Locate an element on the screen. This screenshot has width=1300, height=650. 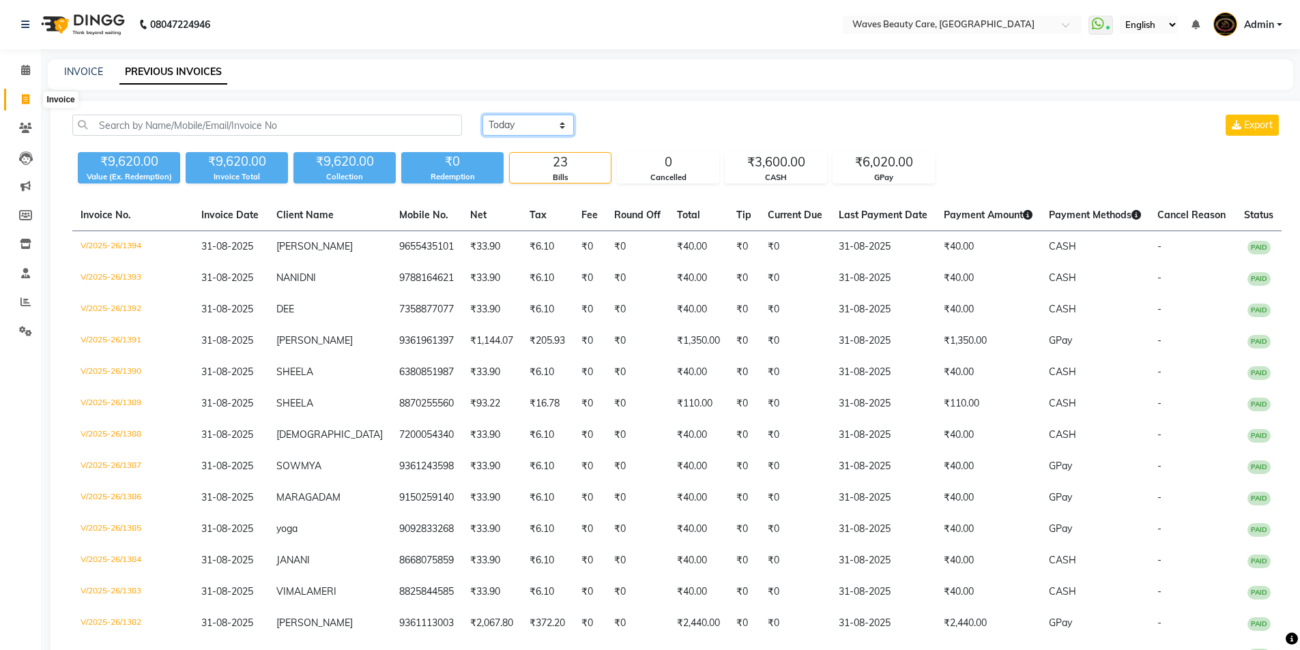
td: 9150259140 is located at coordinates (427, 498).